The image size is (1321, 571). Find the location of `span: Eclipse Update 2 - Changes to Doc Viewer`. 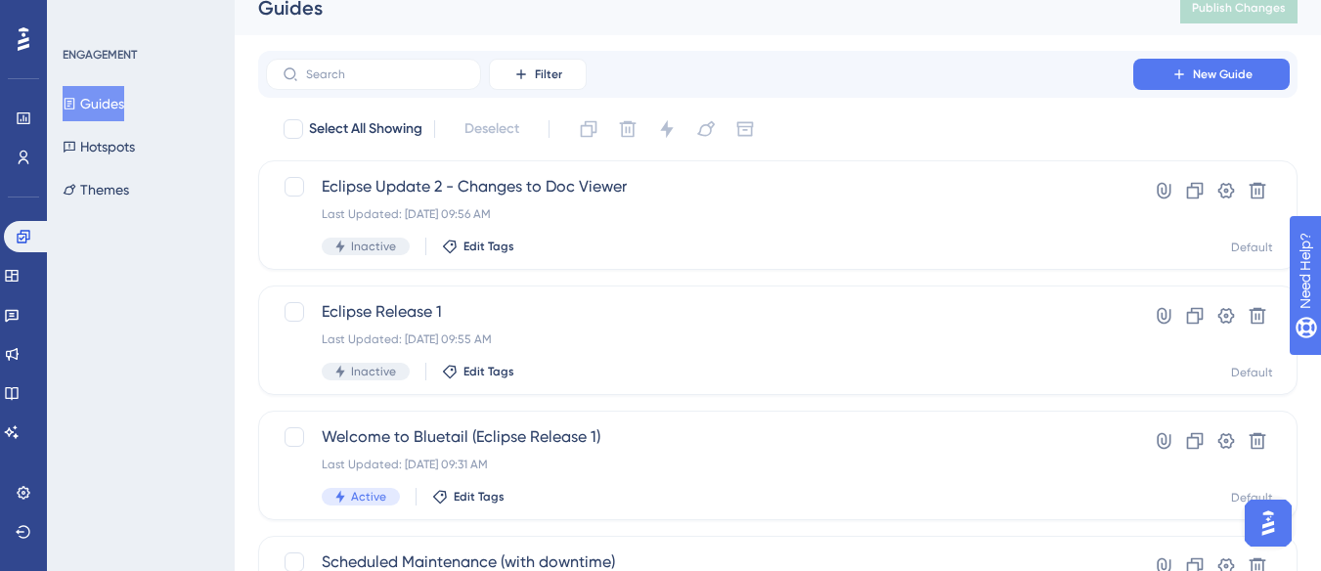

span: Eclipse Update 2 - Changes to Doc Viewer is located at coordinates (699, 187).